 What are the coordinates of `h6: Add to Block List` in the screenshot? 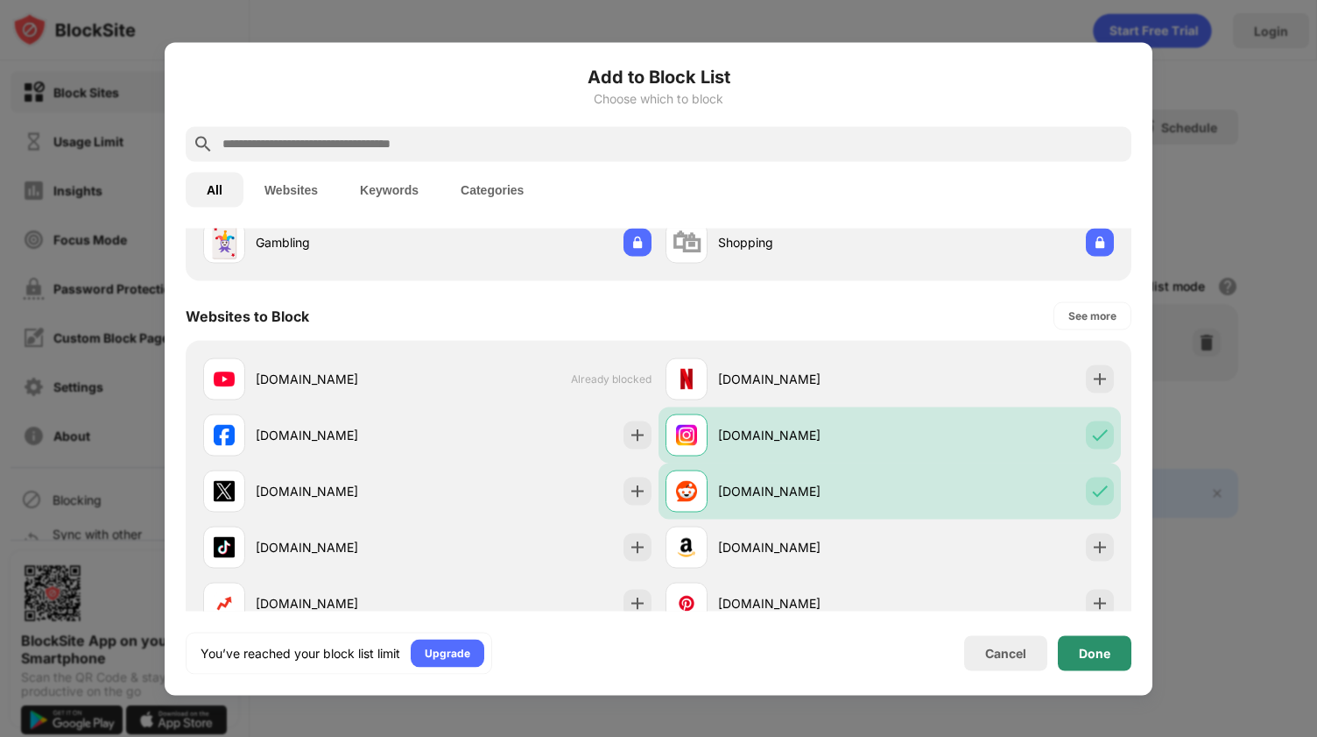 It's located at (659, 76).